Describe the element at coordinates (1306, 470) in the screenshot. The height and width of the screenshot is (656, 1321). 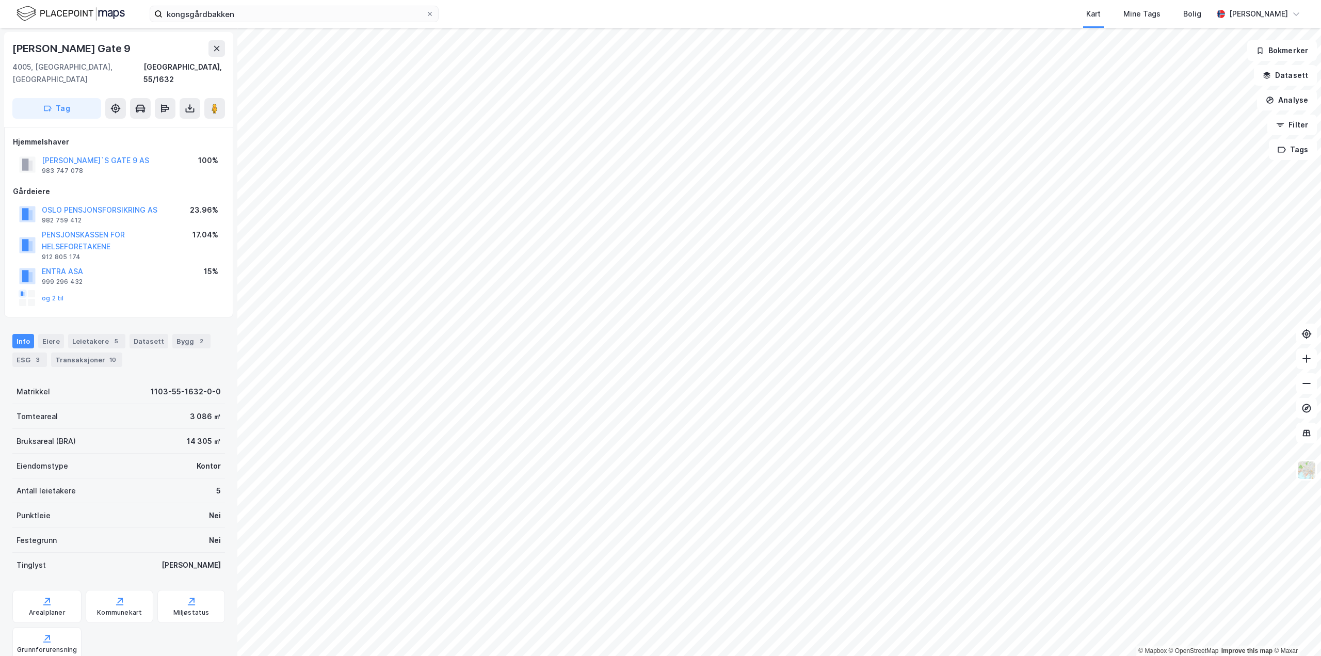
I see `img: Z` at that location.